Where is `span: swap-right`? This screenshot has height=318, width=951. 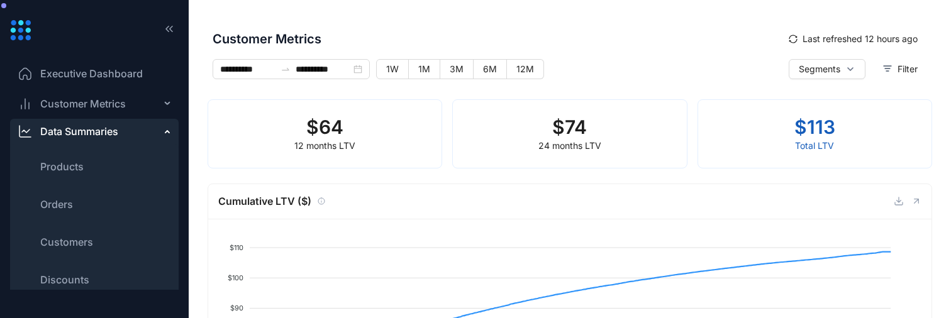 span: swap-right is located at coordinates (285, 69).